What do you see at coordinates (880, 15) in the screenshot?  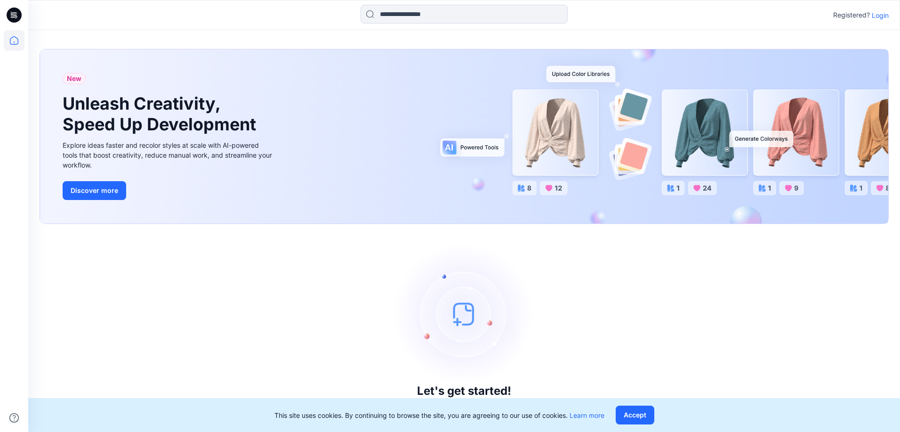 I see `p: Login` at bounding box center [880, 15].